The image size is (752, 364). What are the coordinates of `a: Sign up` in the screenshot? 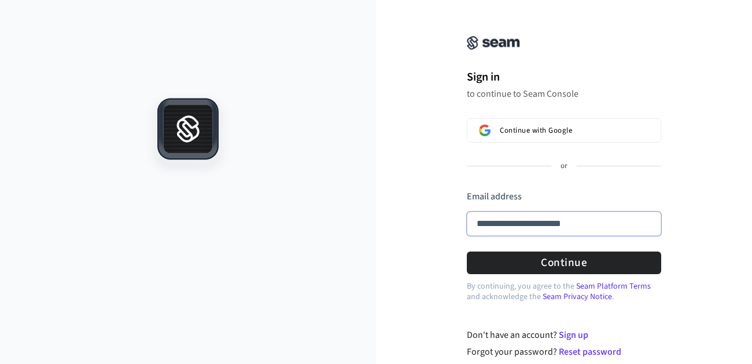 It's located at (574, 335).